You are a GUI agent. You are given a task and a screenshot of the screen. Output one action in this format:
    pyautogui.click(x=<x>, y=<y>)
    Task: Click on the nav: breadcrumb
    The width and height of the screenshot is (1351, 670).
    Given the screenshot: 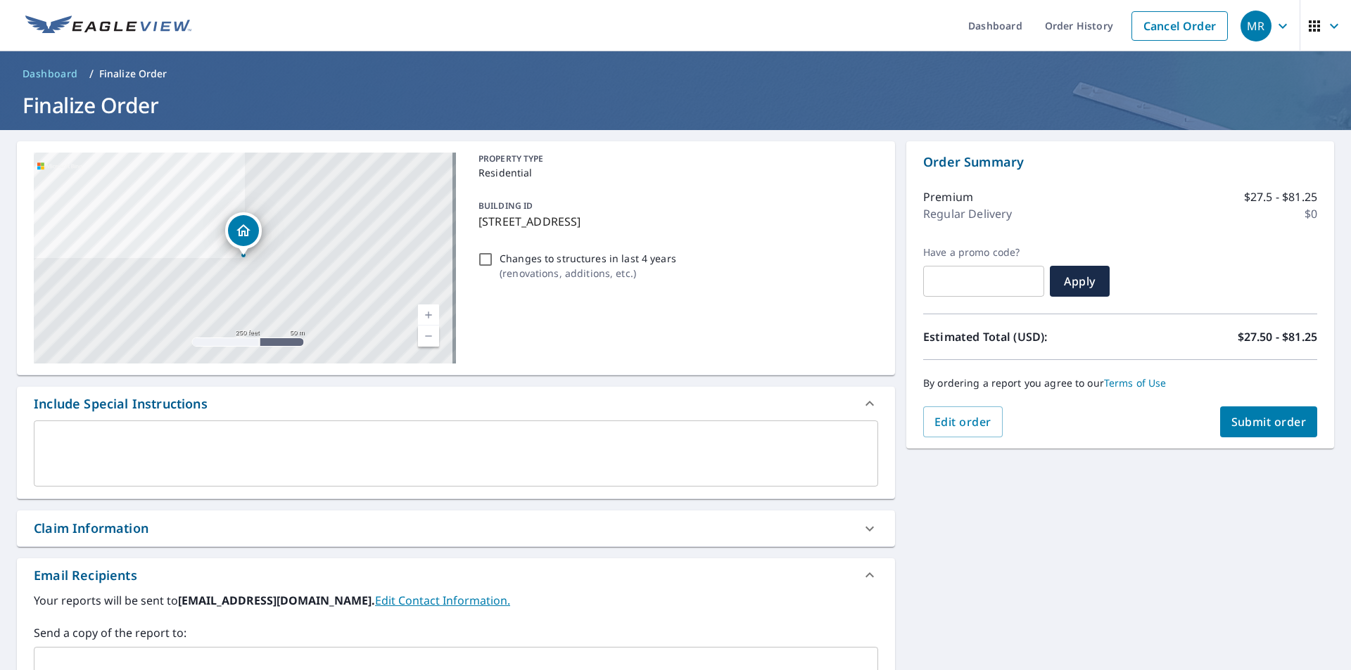 What is the action you would take?
    pyautogui.click(x=675, y=74)
    